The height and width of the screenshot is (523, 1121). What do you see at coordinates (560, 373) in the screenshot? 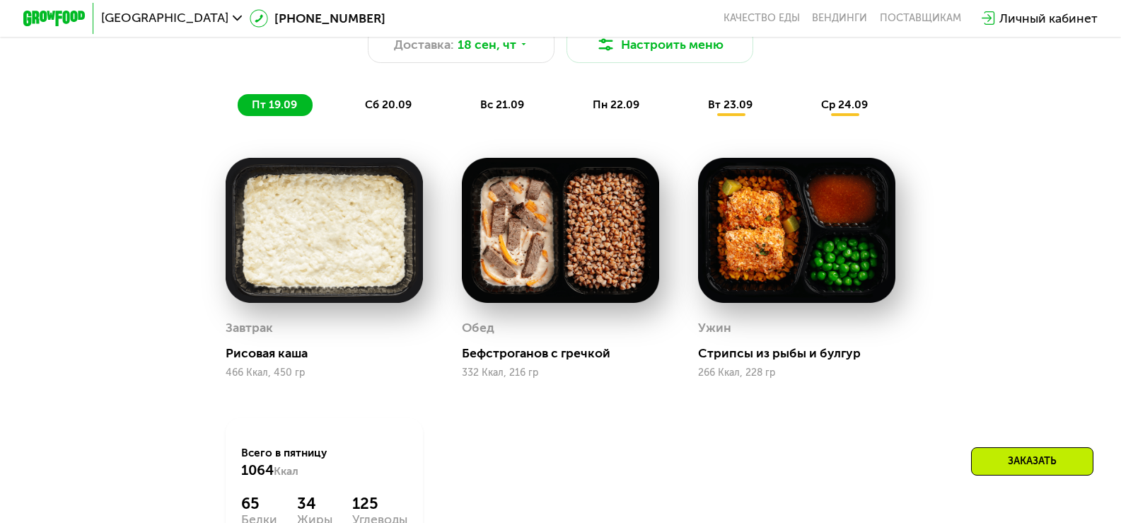
I see `div: 332 Ккал, 216 гр` at bounding box center [560, 373].